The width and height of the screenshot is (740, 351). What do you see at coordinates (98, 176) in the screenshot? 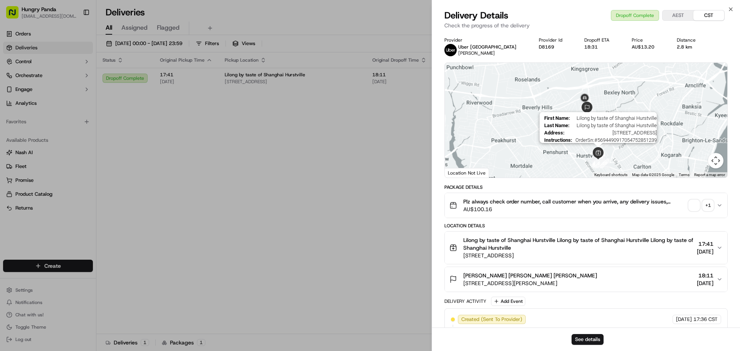
I see `span: API Documentation` at bounding box center [98, 176].